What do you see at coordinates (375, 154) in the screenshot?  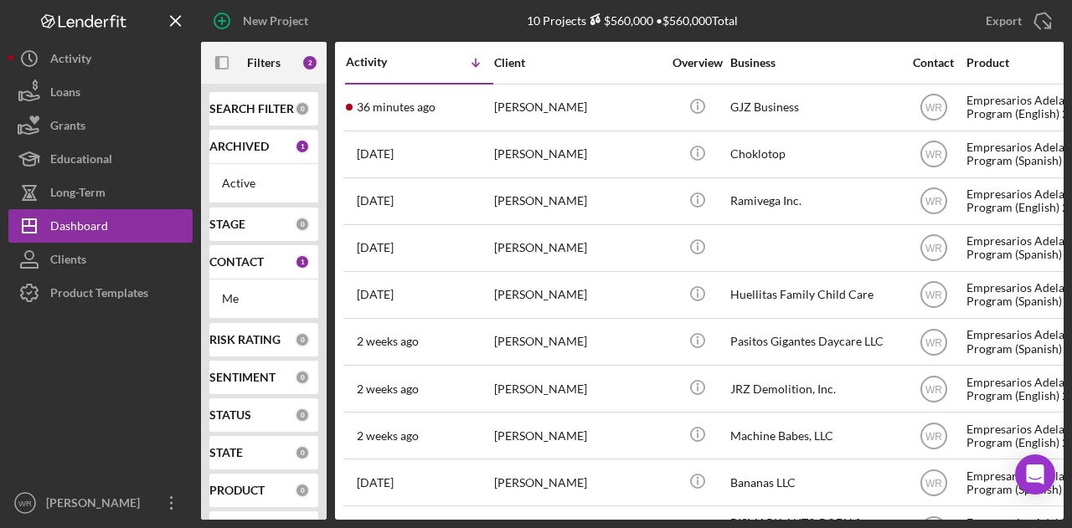 I see `time: 2025-09-22 18:07` at bounding box center [375, 154].